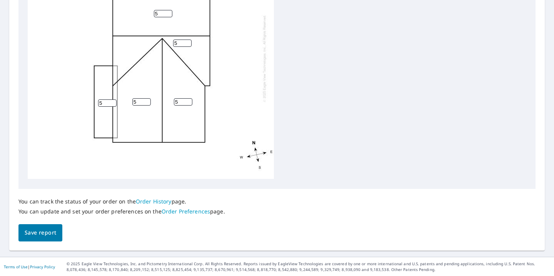 This screenshot has height=276, width=554. I want to click on p: You can update and set your order preferences on the page., so click(122, 212).